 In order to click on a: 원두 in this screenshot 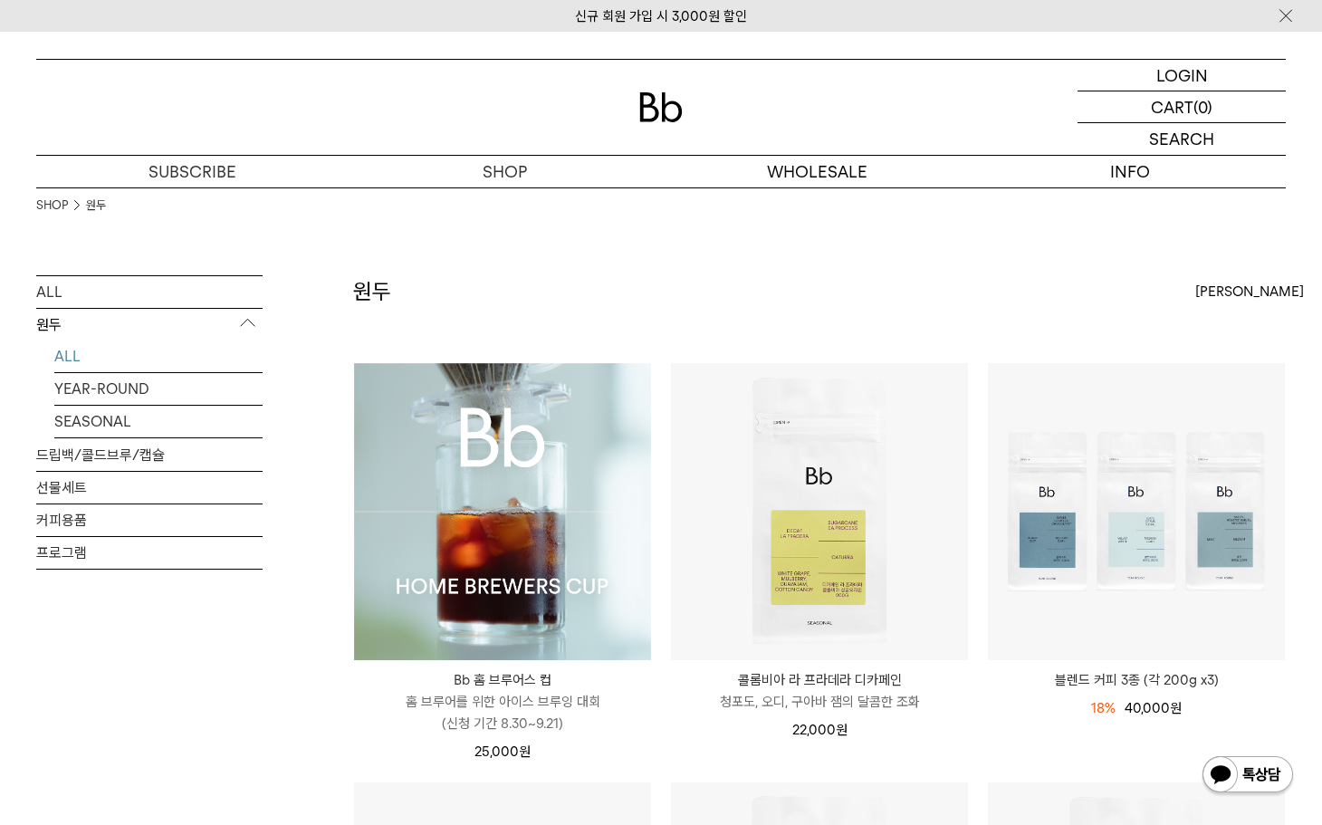, I will do `click(96, 205)`.